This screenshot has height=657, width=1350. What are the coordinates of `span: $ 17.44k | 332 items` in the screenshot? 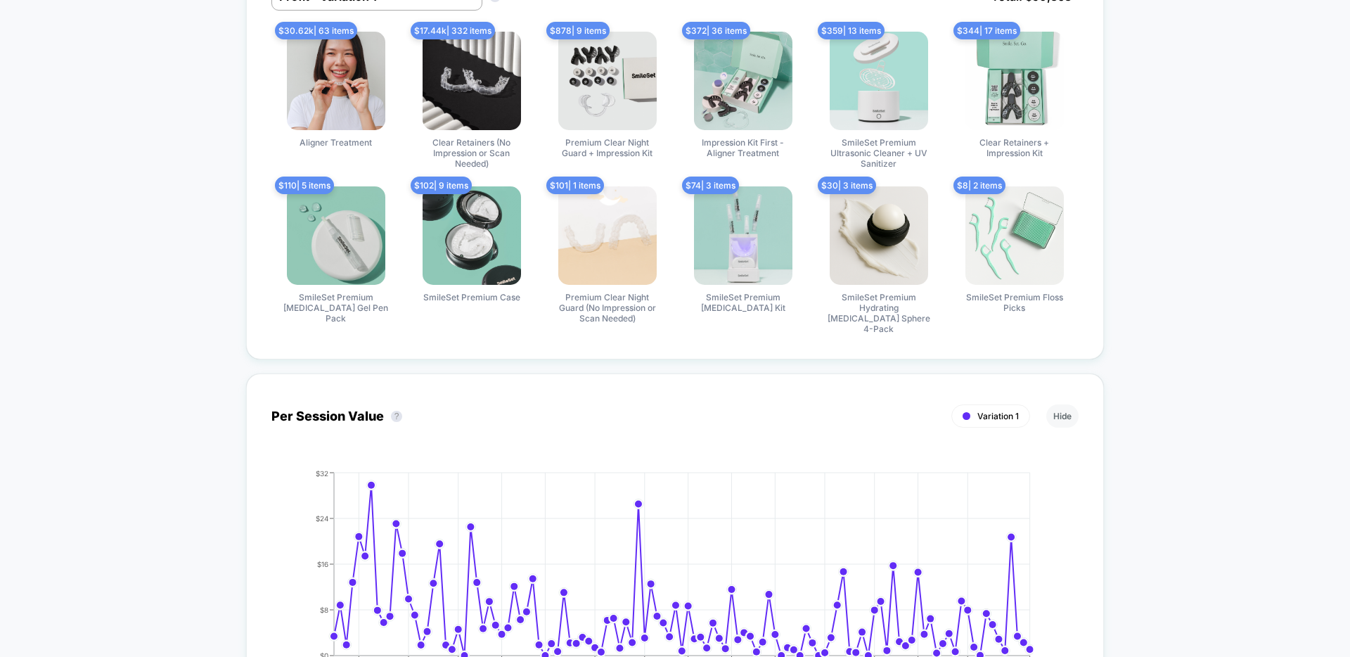 It's located at (453, 30).